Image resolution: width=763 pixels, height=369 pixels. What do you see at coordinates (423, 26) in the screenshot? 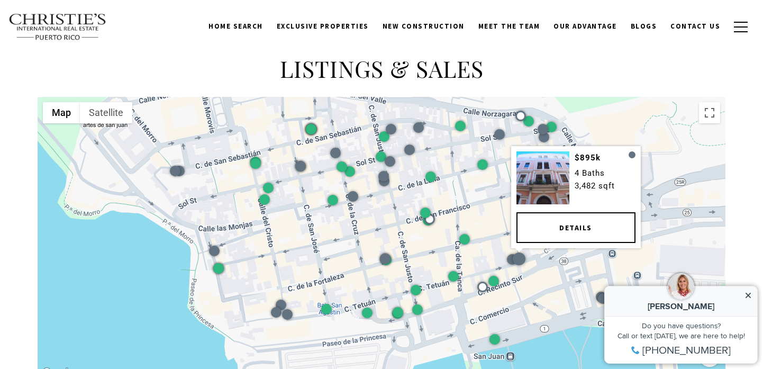
I see `a: New Construction` at bounding box center [423, 26].